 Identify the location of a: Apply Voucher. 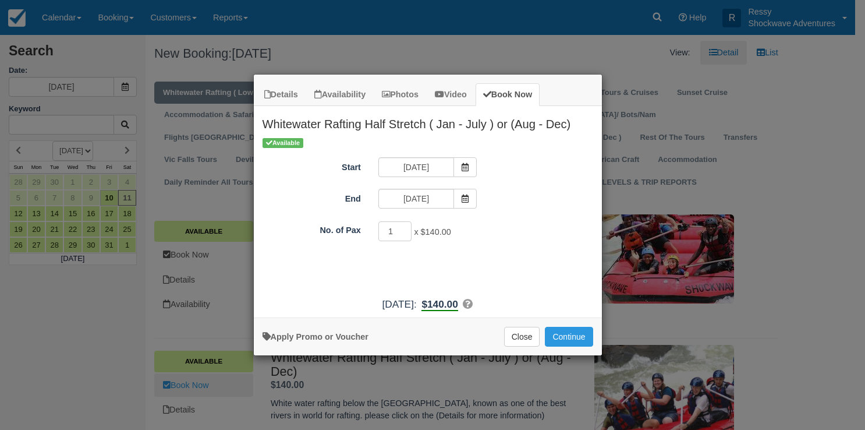
(315, 336).